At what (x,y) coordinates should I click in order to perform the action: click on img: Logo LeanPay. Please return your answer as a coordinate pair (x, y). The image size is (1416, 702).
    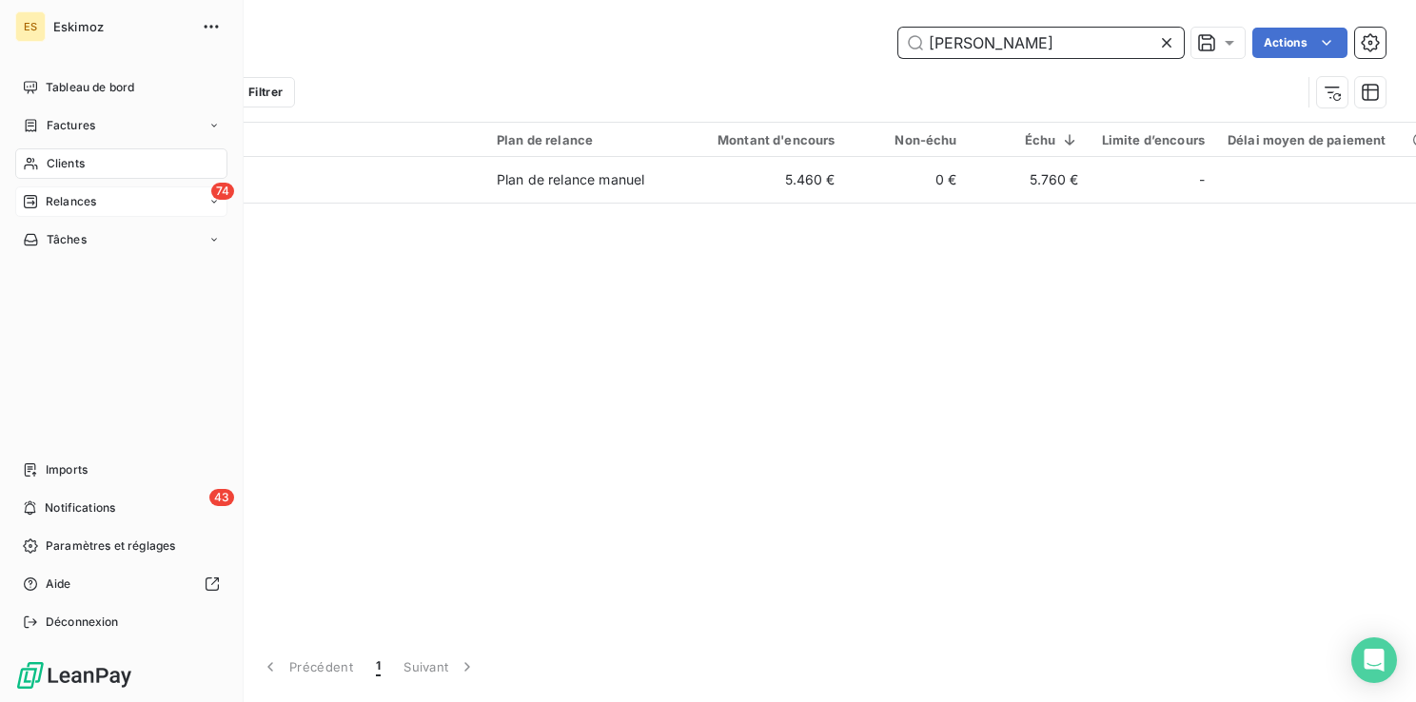
    Looking at the image, I should click on (74, 676).